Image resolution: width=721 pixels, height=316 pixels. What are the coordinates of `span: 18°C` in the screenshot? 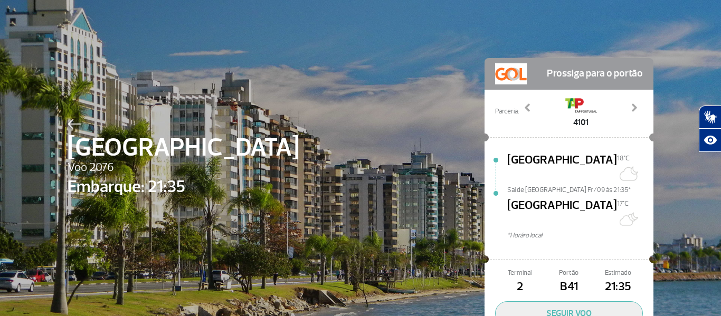 It's located at (623, 158).